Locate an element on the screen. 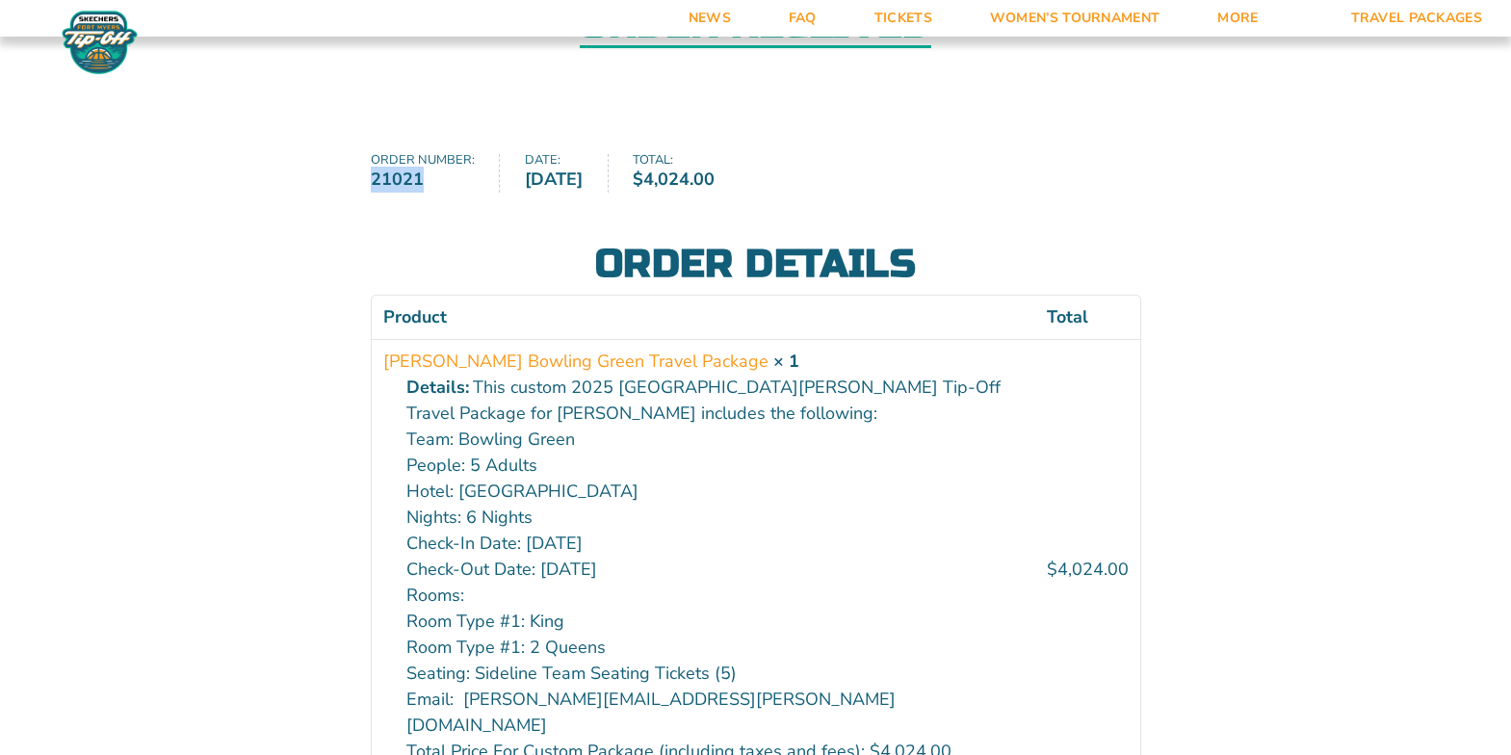 Image resolution: width=1511 pixels, height=755 pixels. h2: Order details is located at coordinates (756, 264).